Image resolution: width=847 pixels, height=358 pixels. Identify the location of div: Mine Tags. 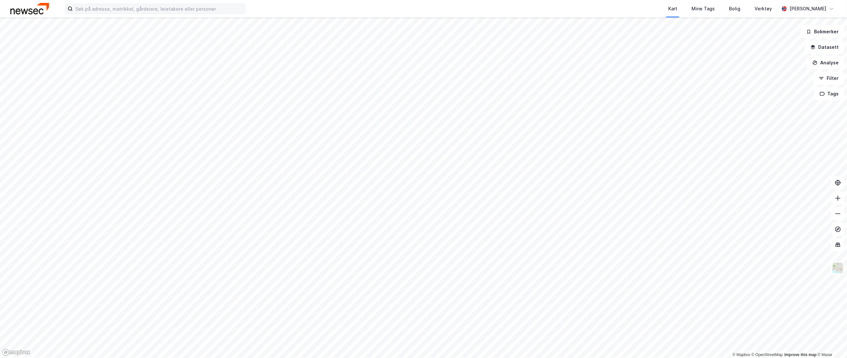
(703, 9).